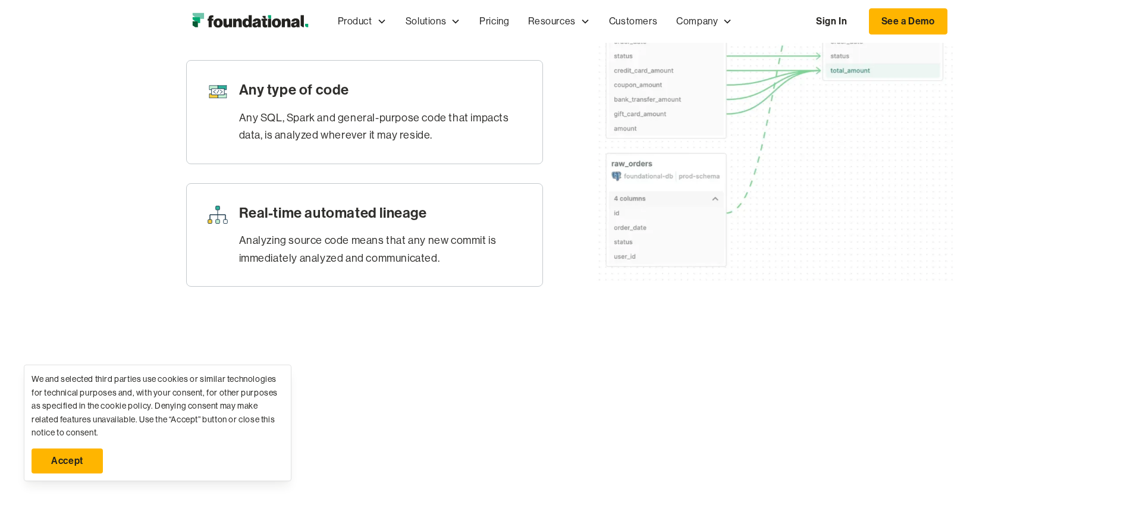  What do you see at coordinates (633, 21) in the screenshot?
I see `a: Customers` at bounding box center [633, 21].